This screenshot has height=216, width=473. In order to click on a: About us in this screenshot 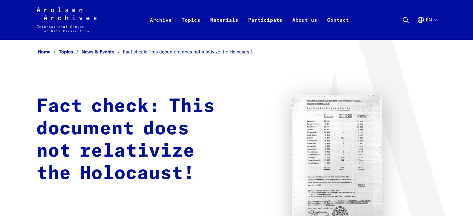, I will do `click(305, 27)`.